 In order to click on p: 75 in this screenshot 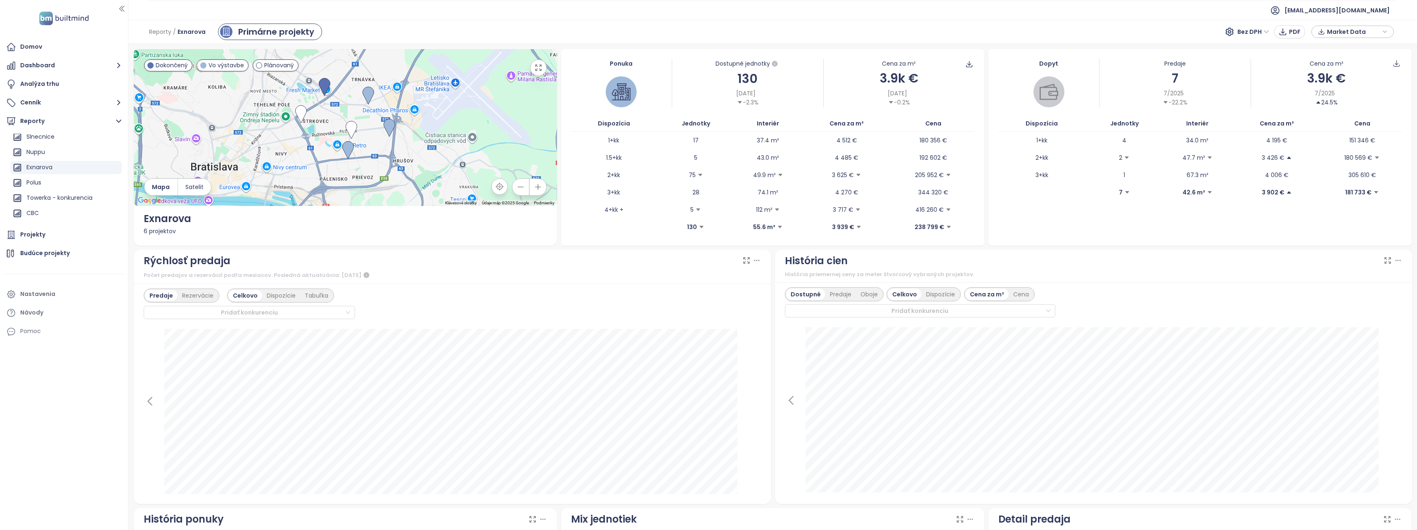, I will do `click(692, 175)`.